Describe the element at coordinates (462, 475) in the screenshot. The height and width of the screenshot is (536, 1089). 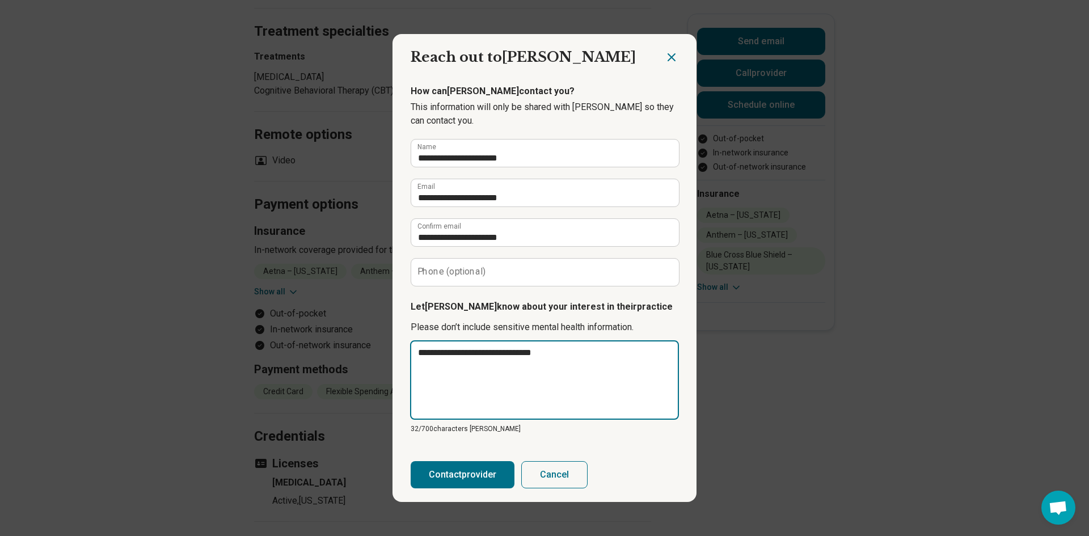
I see `button: Contactprovider` at that location.